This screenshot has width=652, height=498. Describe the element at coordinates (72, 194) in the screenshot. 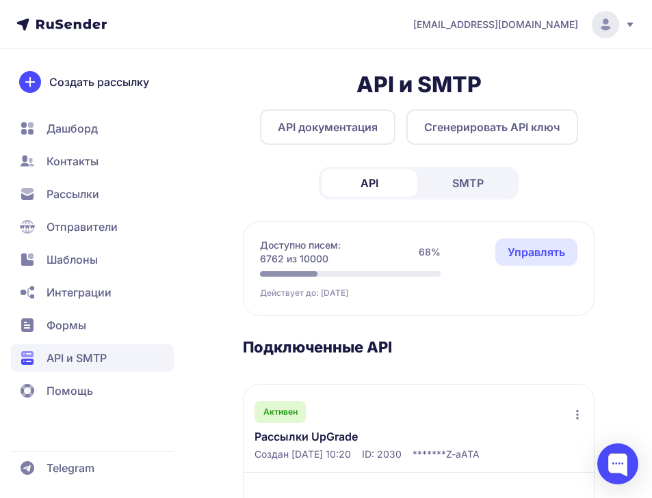

I see `span: Рассылки` at that location.